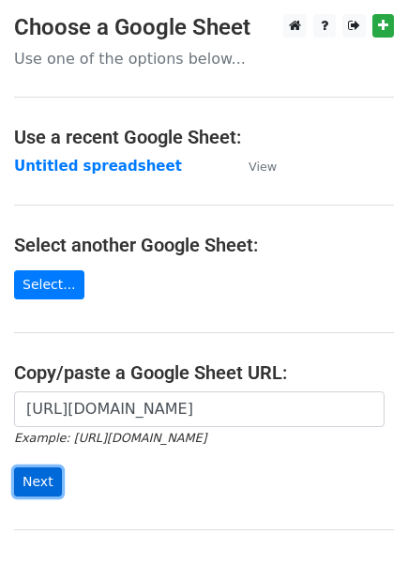  Describe the element at coordinates (38, 481) in the screenshot. I see `input: Next` at that location.